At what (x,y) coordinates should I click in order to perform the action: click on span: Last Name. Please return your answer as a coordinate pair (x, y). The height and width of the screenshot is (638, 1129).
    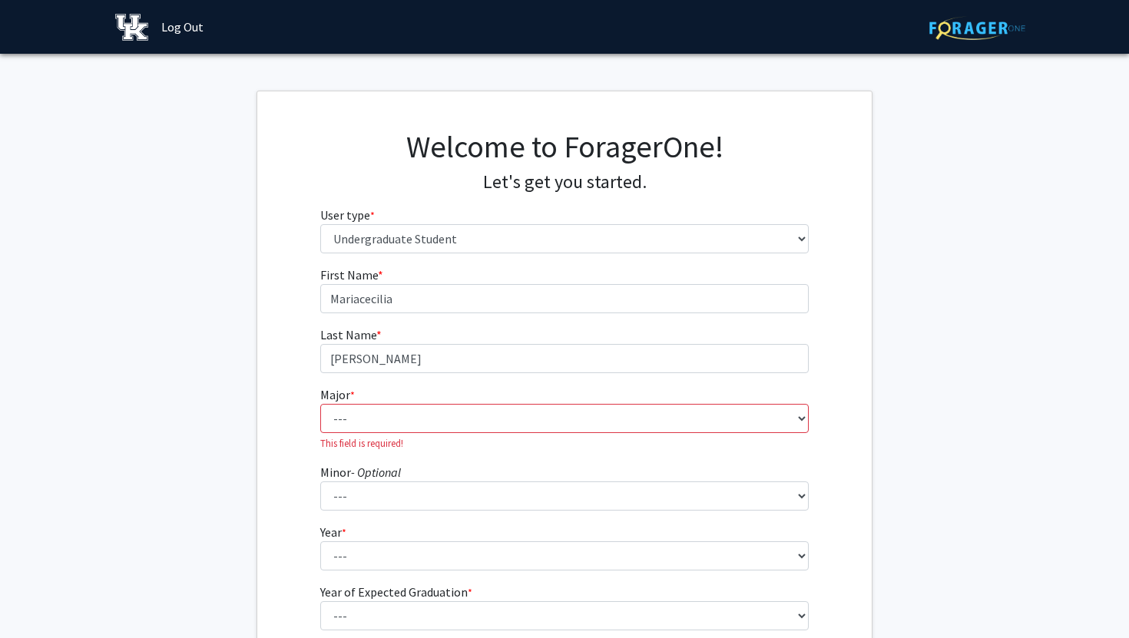
    Looking at the image, I should click on (348, 335).